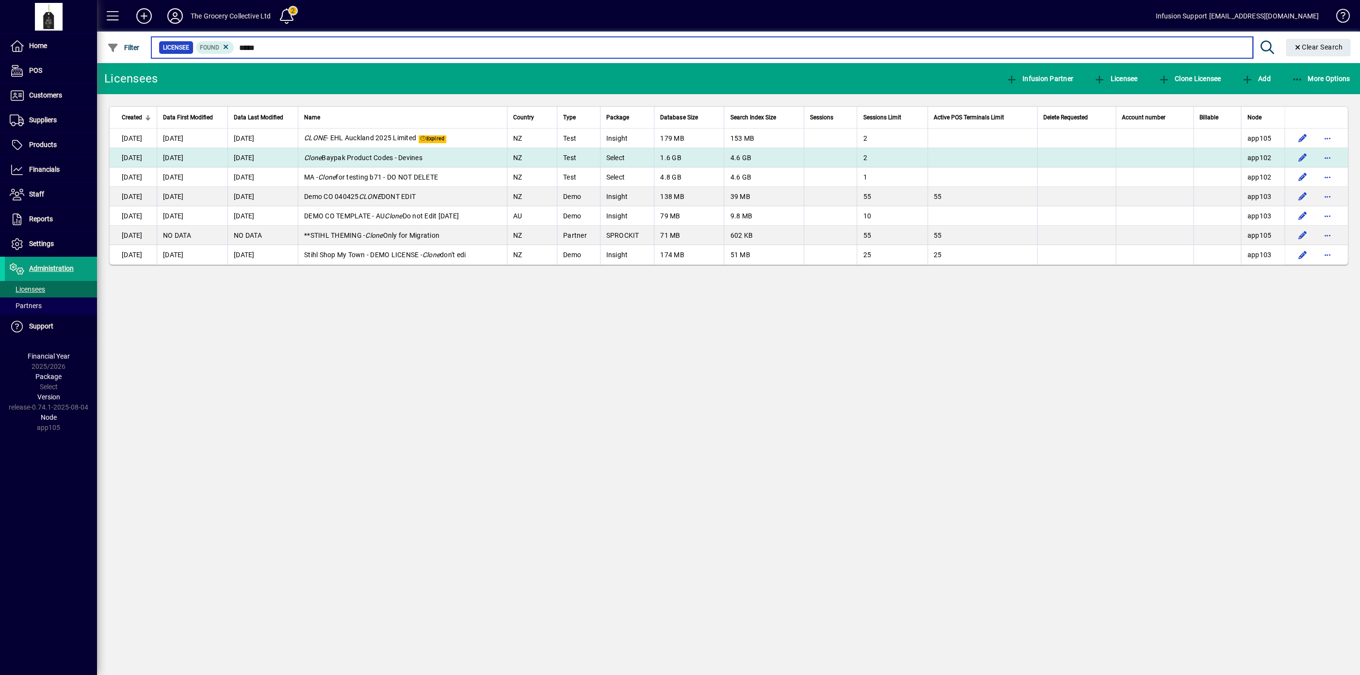 The width and height of the screenshot is (1360, 675). Describe the element at coordinates (123, 48) in the screenshot. I see `button: Filter` at that location.